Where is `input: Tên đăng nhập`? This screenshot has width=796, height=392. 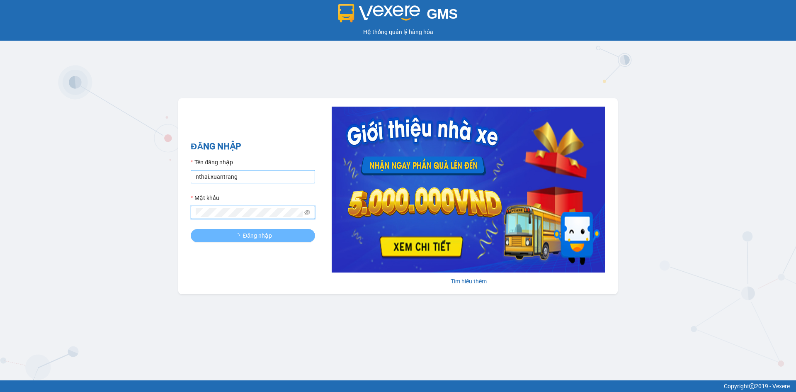 input: Tên đăng nhập is located at coordinates (253, 177).